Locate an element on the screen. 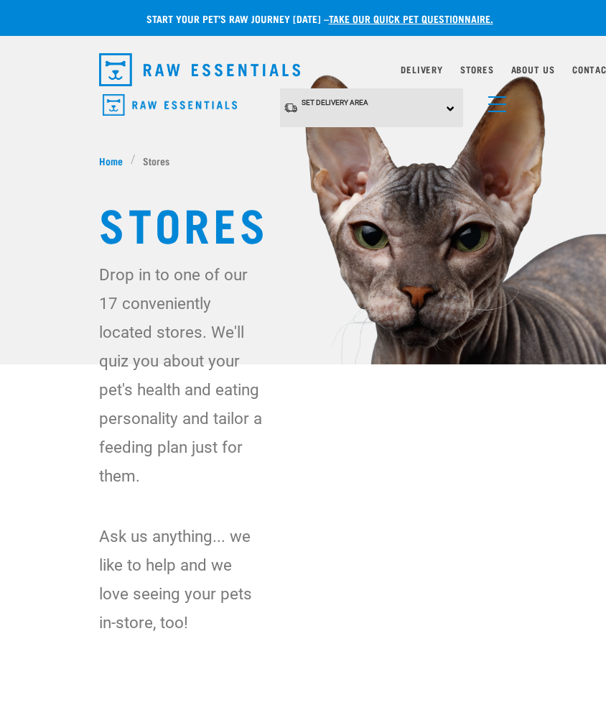  p: Drop in to one of our 17 conveniently located stores. We'll quiz you about your pet's health and ... is located at coordinates (180, 375).